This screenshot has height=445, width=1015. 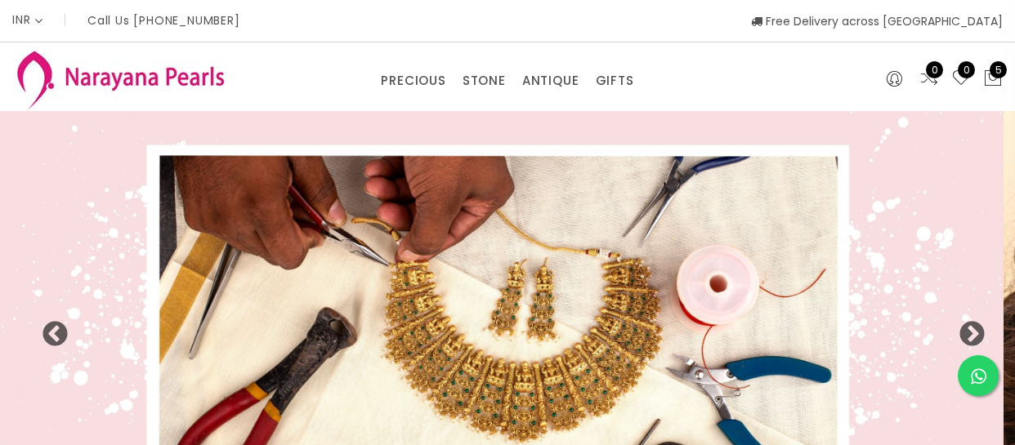 I want to click on a: ANTIQUE, so click(x=551, y=81).